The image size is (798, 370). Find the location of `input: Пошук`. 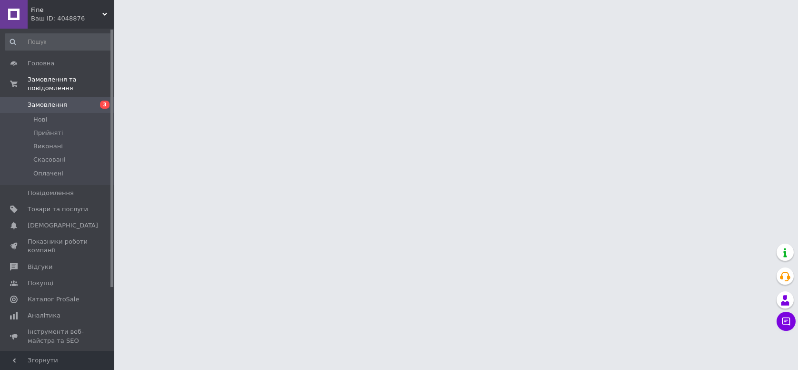

input: Пошук is located at coordinates (58, 42).